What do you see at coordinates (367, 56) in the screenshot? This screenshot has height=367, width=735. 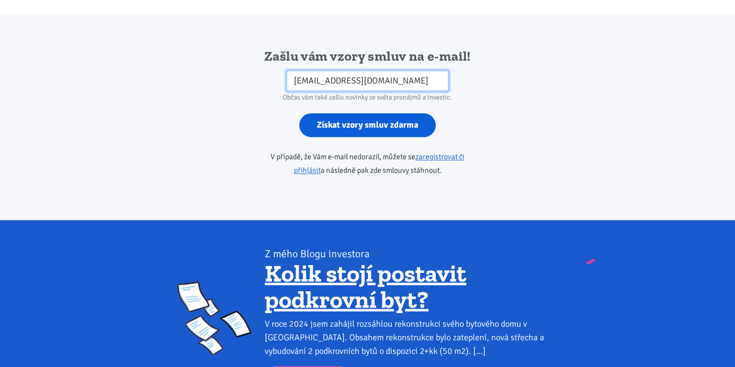 I see `h2: Zašlu vám vzory smluv na e-mail!` at bounding box center [367, 56].